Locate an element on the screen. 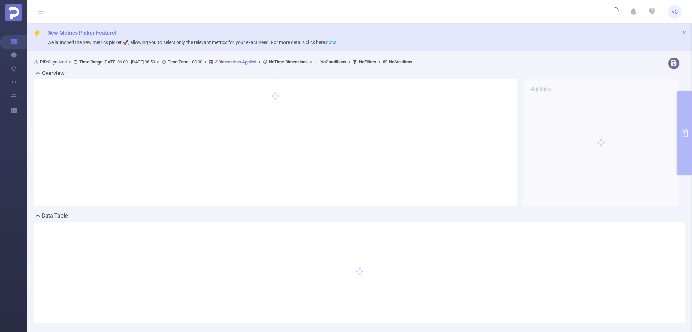 The width and height of the screenshot is (692, 332). b: No Filters is located at coordinates (368, 62).